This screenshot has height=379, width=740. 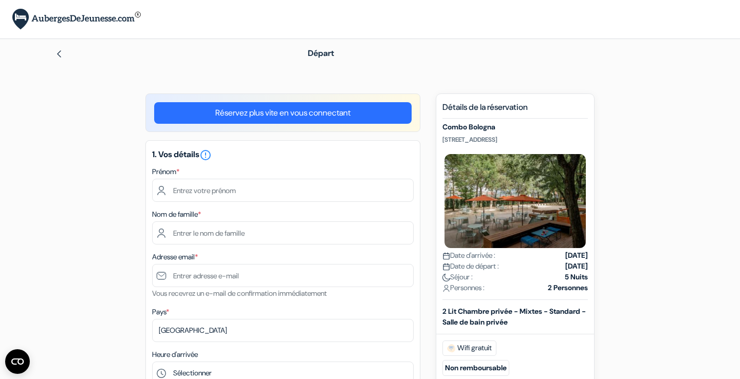 I want to click on h5: Détails de la réservation, so click(x=515, y=111).